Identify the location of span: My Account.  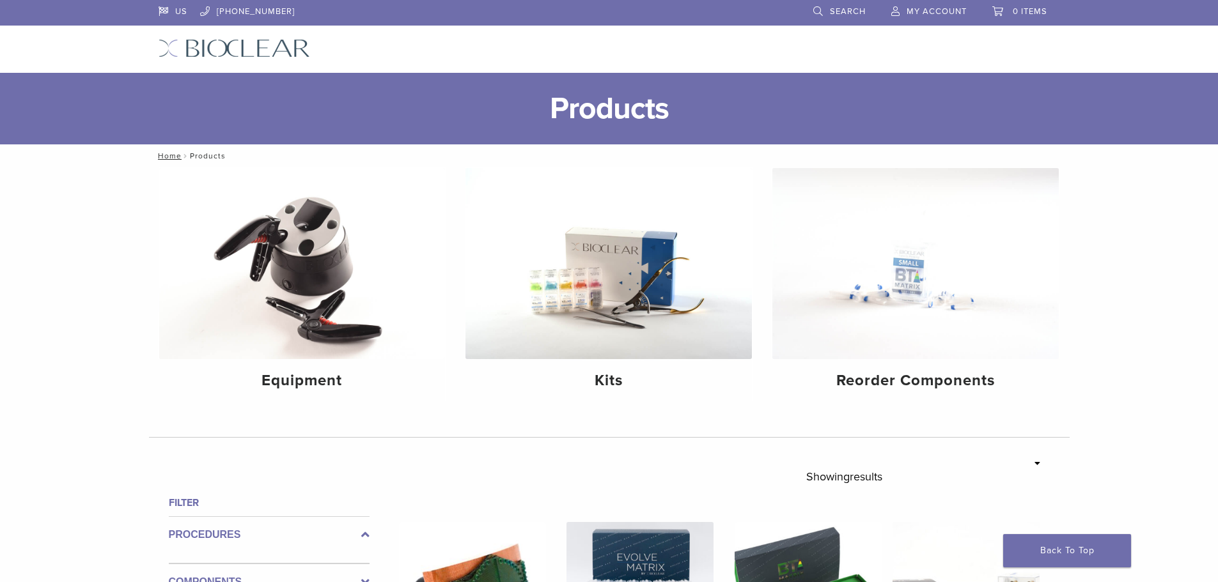
(936, 12).